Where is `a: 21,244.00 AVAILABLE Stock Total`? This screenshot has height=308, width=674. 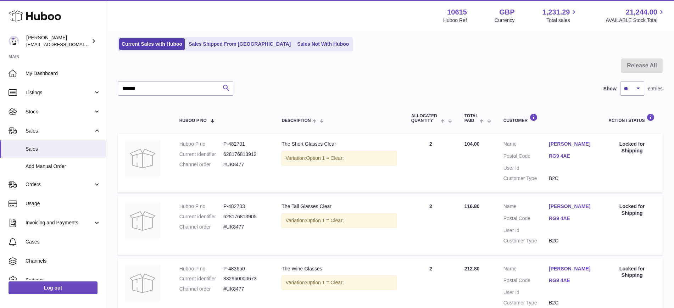 a: 21,244.00 AVAILABLE Stock Total is located at coordinates (635, 16).